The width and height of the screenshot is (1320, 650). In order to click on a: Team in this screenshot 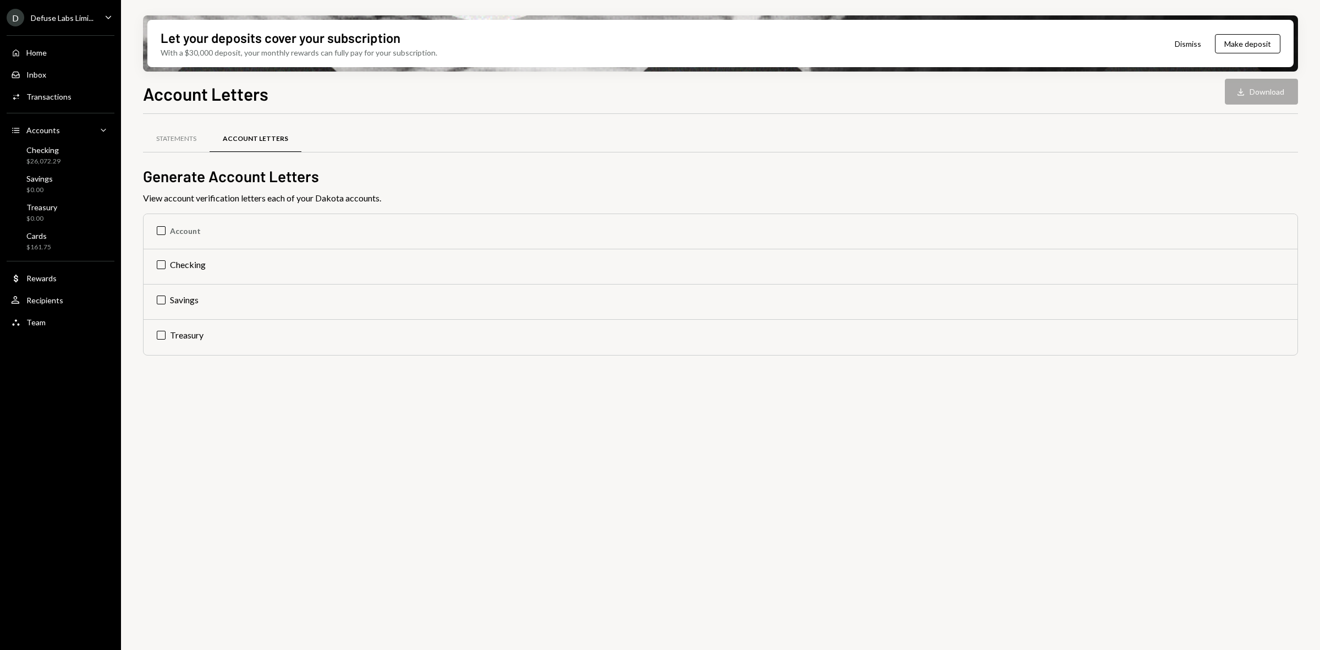, I will do `click(61, 322)`.